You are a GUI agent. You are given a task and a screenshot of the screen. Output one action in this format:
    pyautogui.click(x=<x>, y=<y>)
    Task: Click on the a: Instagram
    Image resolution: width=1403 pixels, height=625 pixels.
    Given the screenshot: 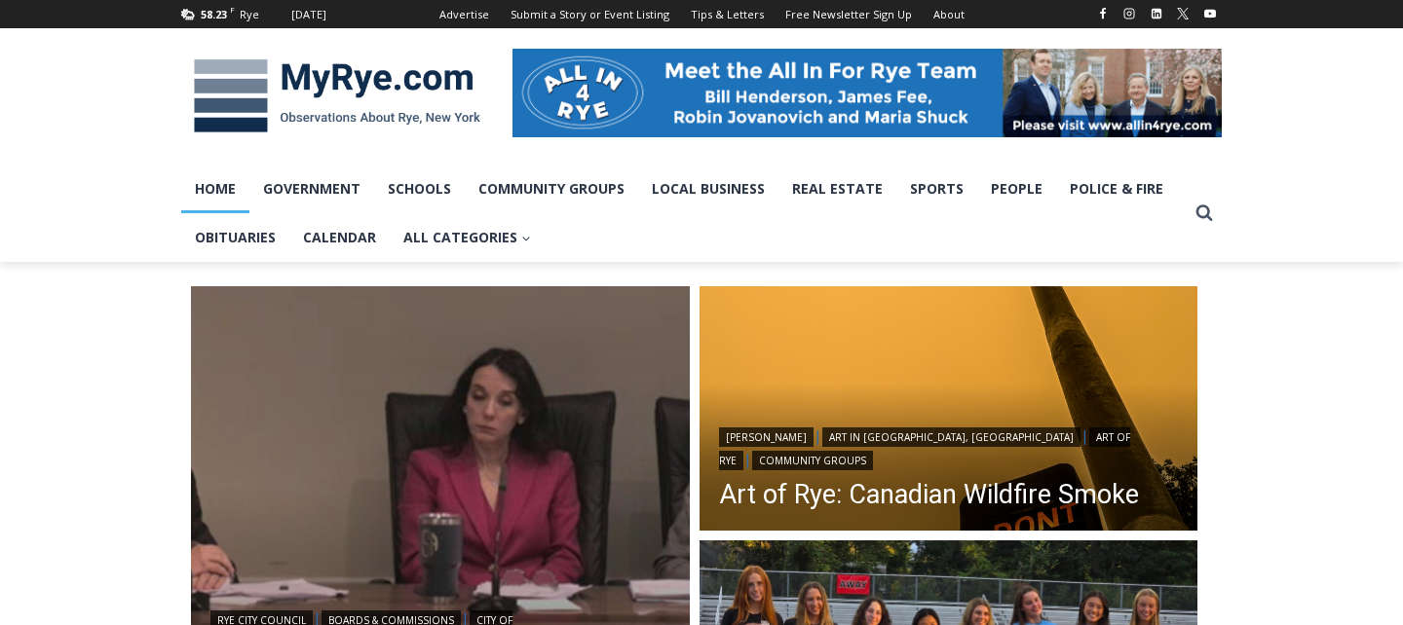 What is the action you would take?
    pyautogui.click(x=1129, y=14)
    